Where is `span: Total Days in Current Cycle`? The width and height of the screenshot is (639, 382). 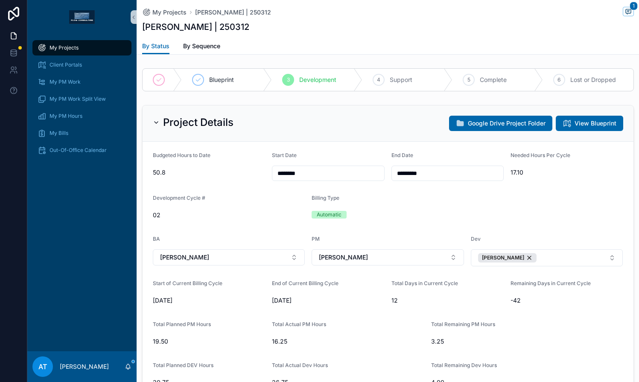 span: Total Days in Current Cycle is located at coordinates (425, 283).